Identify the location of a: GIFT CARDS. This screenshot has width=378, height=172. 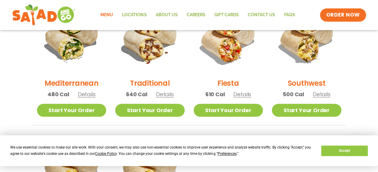
(226, 15).